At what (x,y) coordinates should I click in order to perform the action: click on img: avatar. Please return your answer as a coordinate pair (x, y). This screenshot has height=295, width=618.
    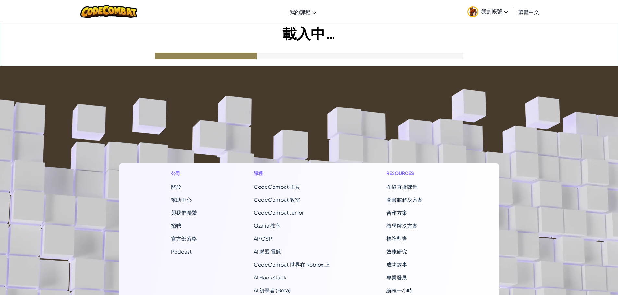
    Looking at the image, I should click on (472, 12).